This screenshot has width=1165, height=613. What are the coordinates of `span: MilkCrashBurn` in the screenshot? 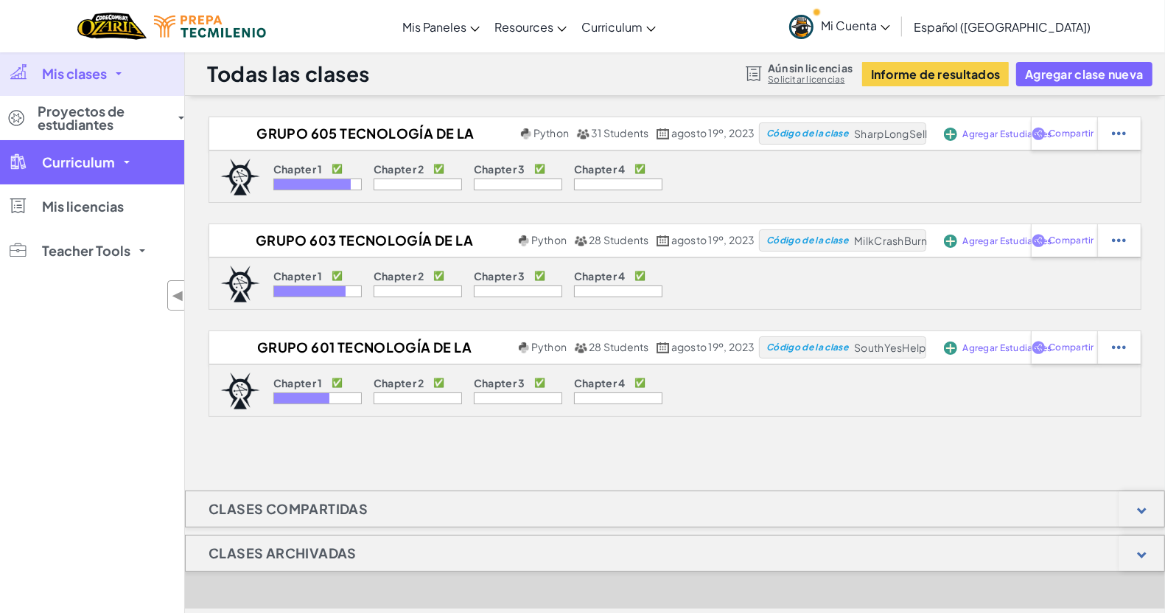 It's located at (890, 240).